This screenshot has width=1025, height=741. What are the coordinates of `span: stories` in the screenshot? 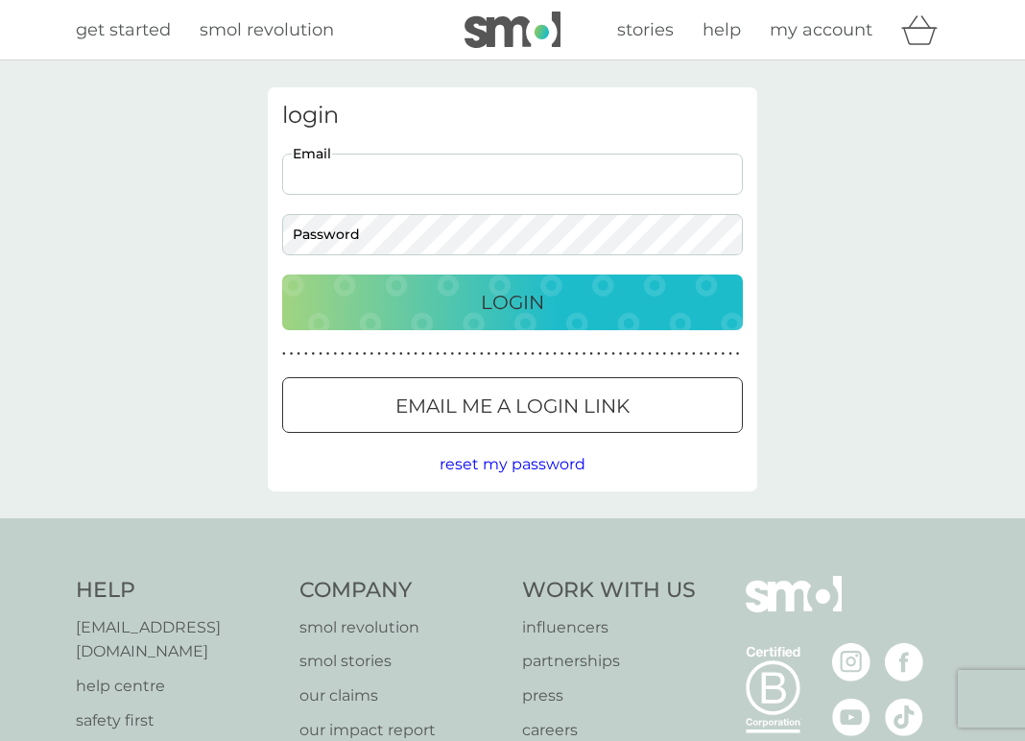 It's located at (645, 30).